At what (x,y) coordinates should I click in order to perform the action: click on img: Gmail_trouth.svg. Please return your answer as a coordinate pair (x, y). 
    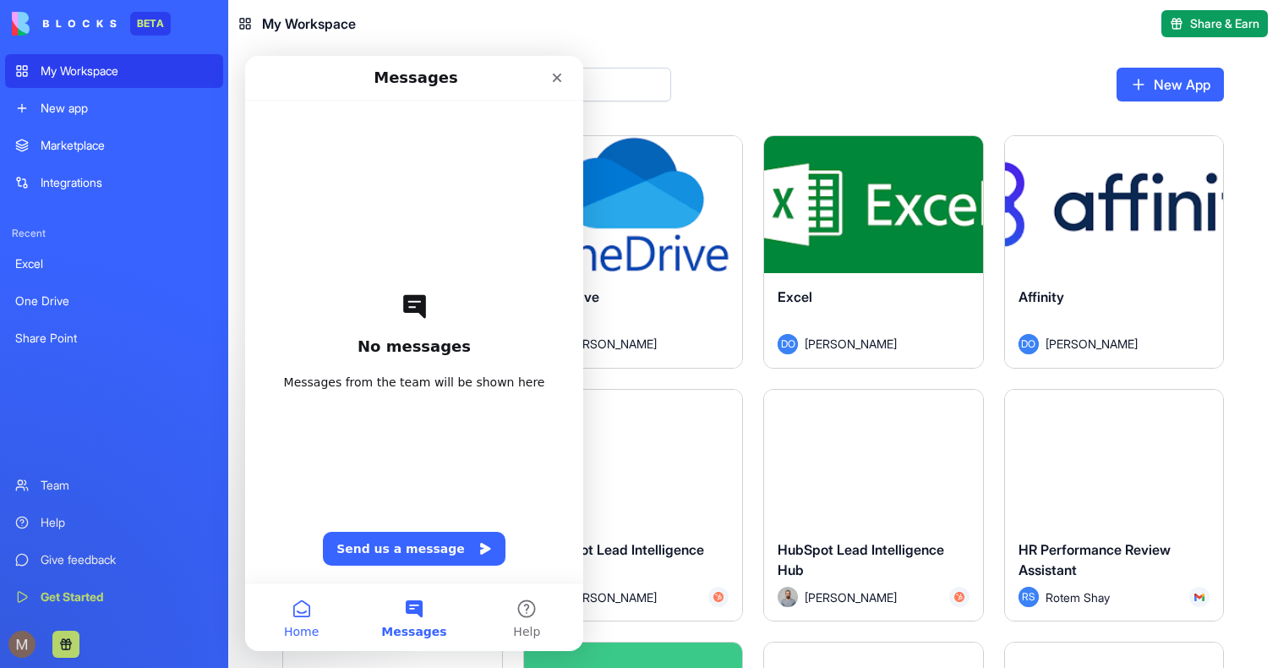
    Looking at the image, I should click on (1199, 597).